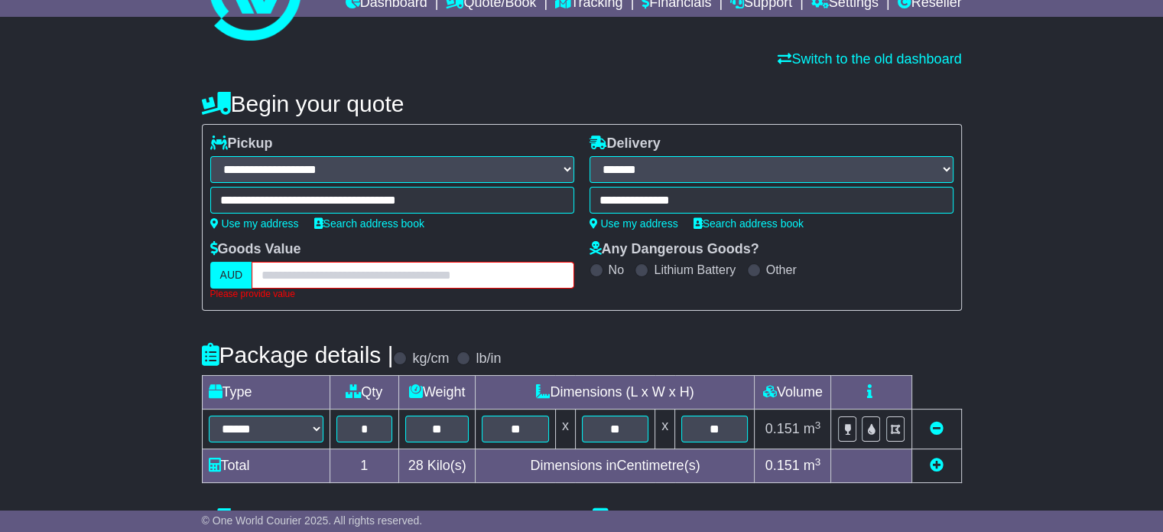 Image resolution: width=1163 pixels, height=532 pixels. Describe the element at coordinates (616, 269) in the screenshot. I see `label: No` at that location.